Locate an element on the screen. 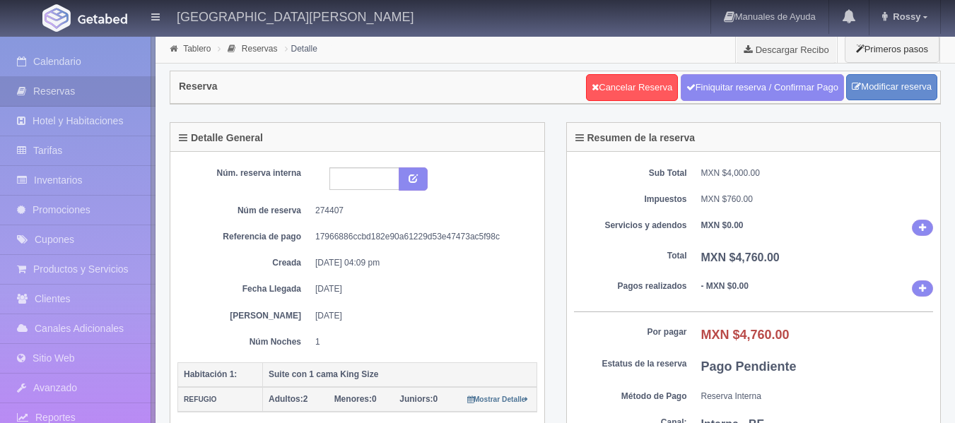 This screenshot has height=423, width=955. dt: Referencia de pago is located at coordinates (245, 237).